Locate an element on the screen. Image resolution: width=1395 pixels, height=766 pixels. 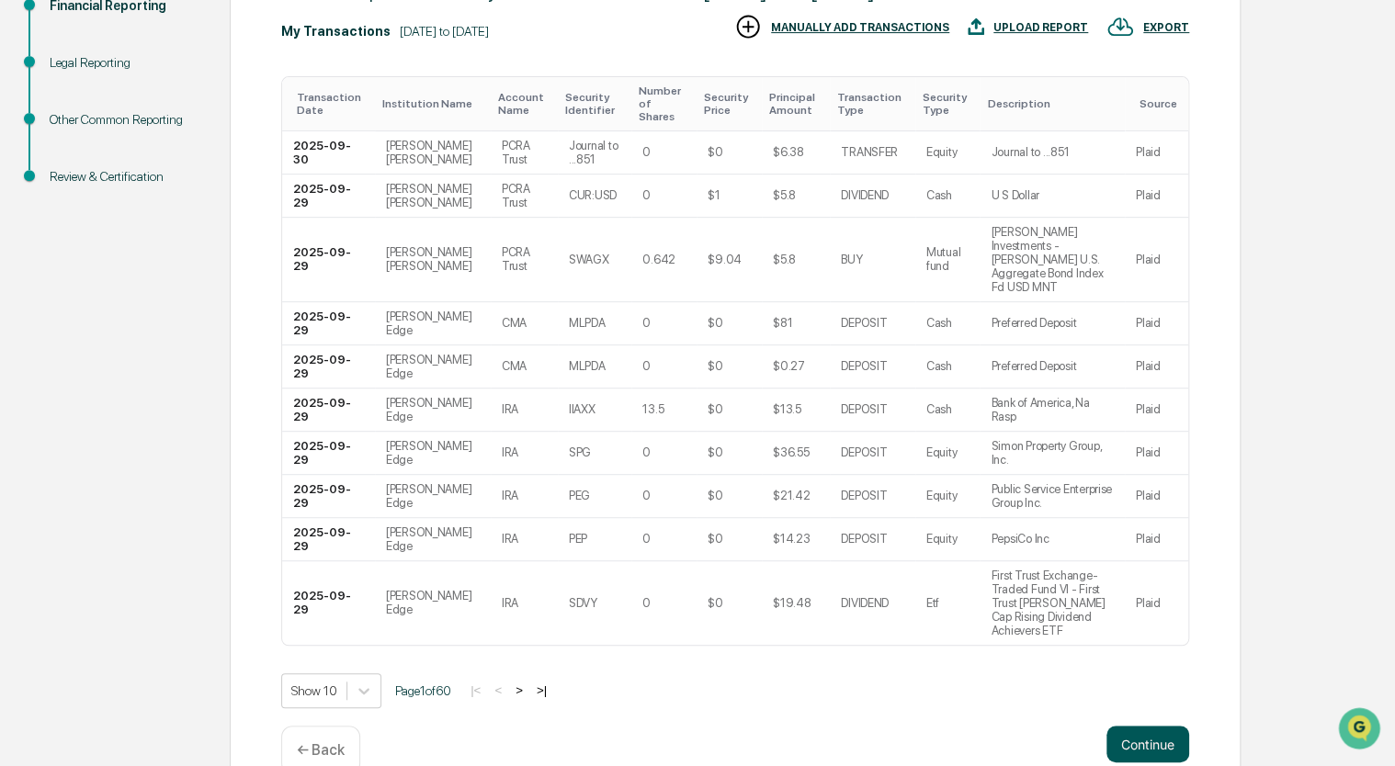
div: Review & Certification is located at coordinates (125, 176).